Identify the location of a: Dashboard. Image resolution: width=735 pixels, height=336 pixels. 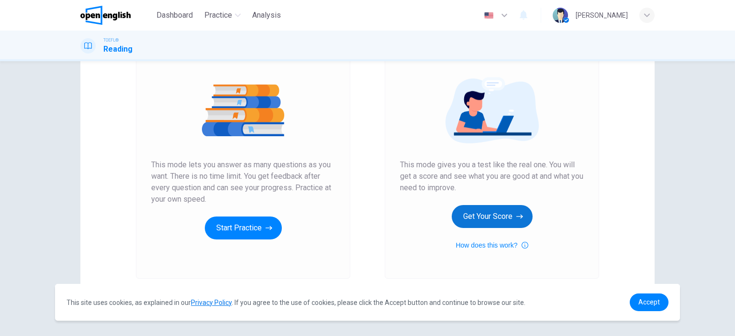
(175, 15).